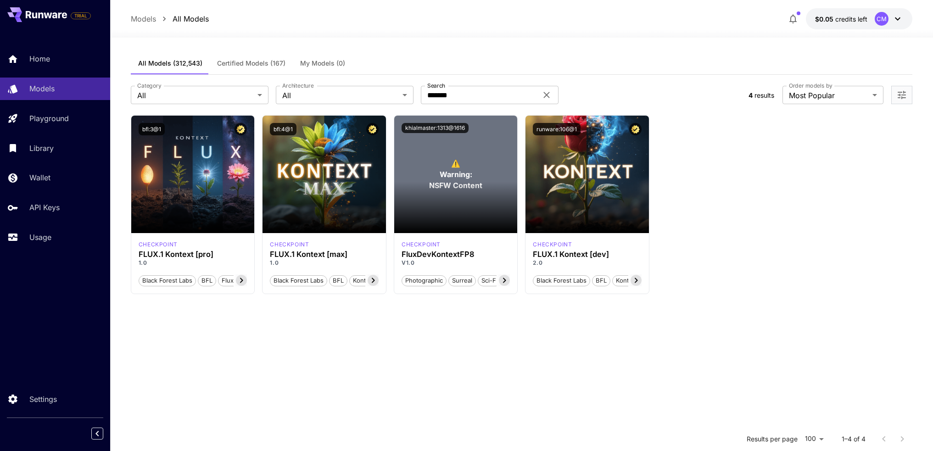  Describe the element at coordinates (239, 280) in the screenshot. I see `button: Flux Kontext` at that location.